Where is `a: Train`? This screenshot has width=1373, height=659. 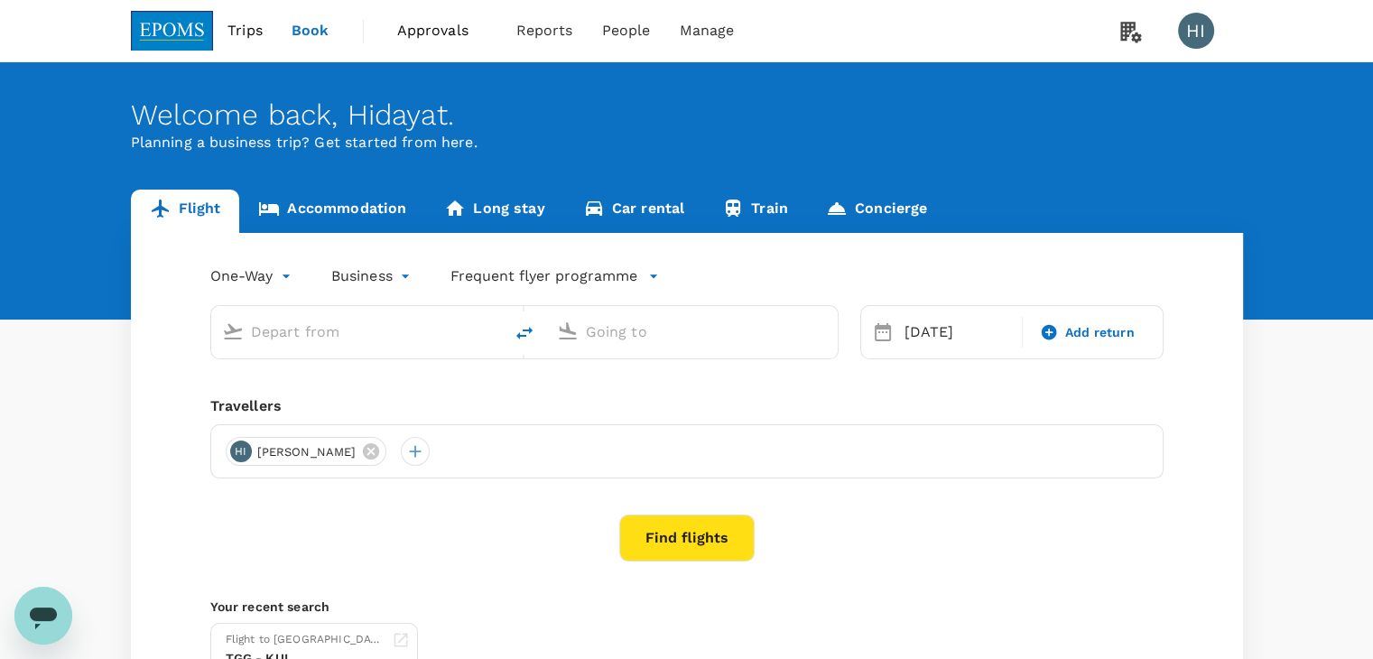 a: Train is located at coordinates (755, 211).